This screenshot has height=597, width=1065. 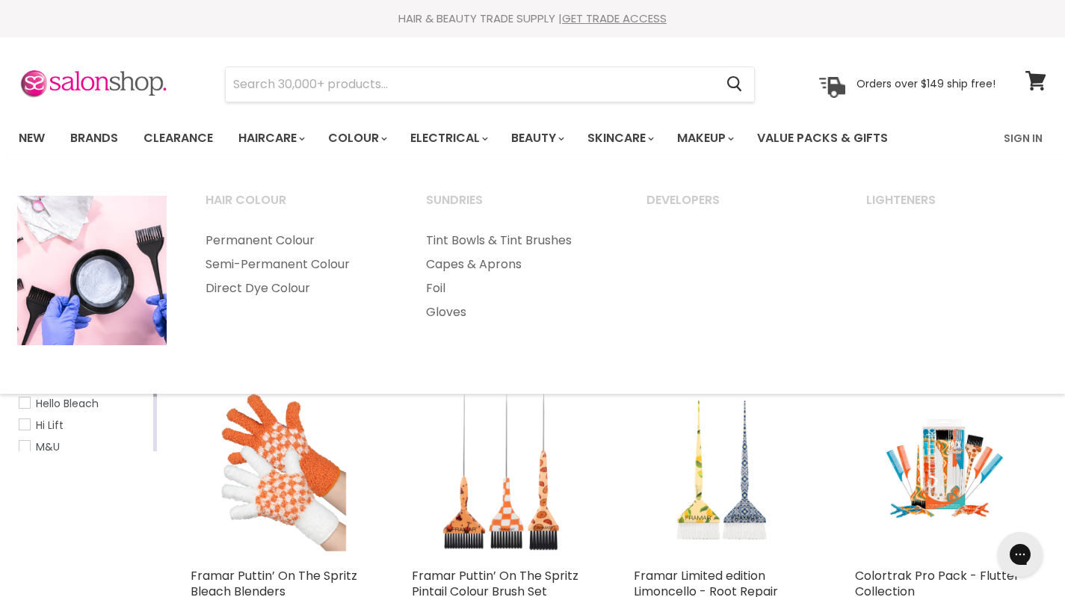 What do you see at coordinates (84, 425) in the screenshot?
I see `a: Hi Lift` at bounding box center [84, 425].